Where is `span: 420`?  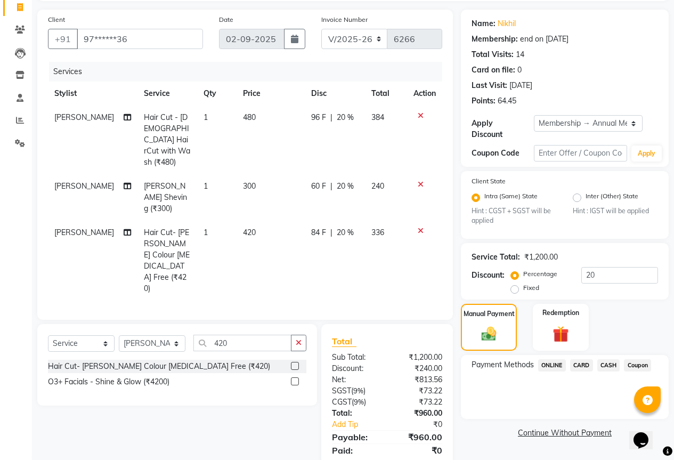
span: 420 is located at coordinates (249, 232).